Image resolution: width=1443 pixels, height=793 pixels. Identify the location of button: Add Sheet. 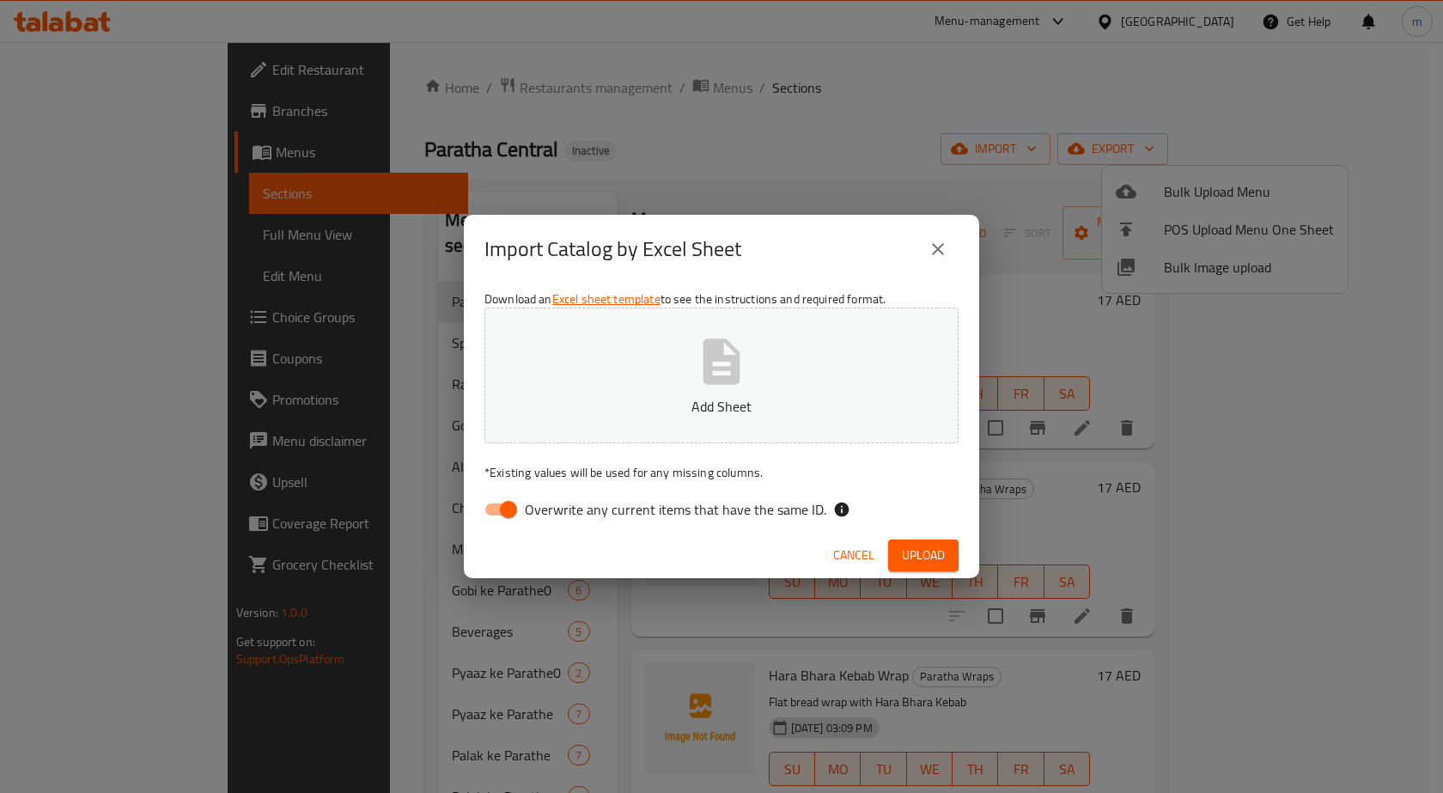
(721, 375).